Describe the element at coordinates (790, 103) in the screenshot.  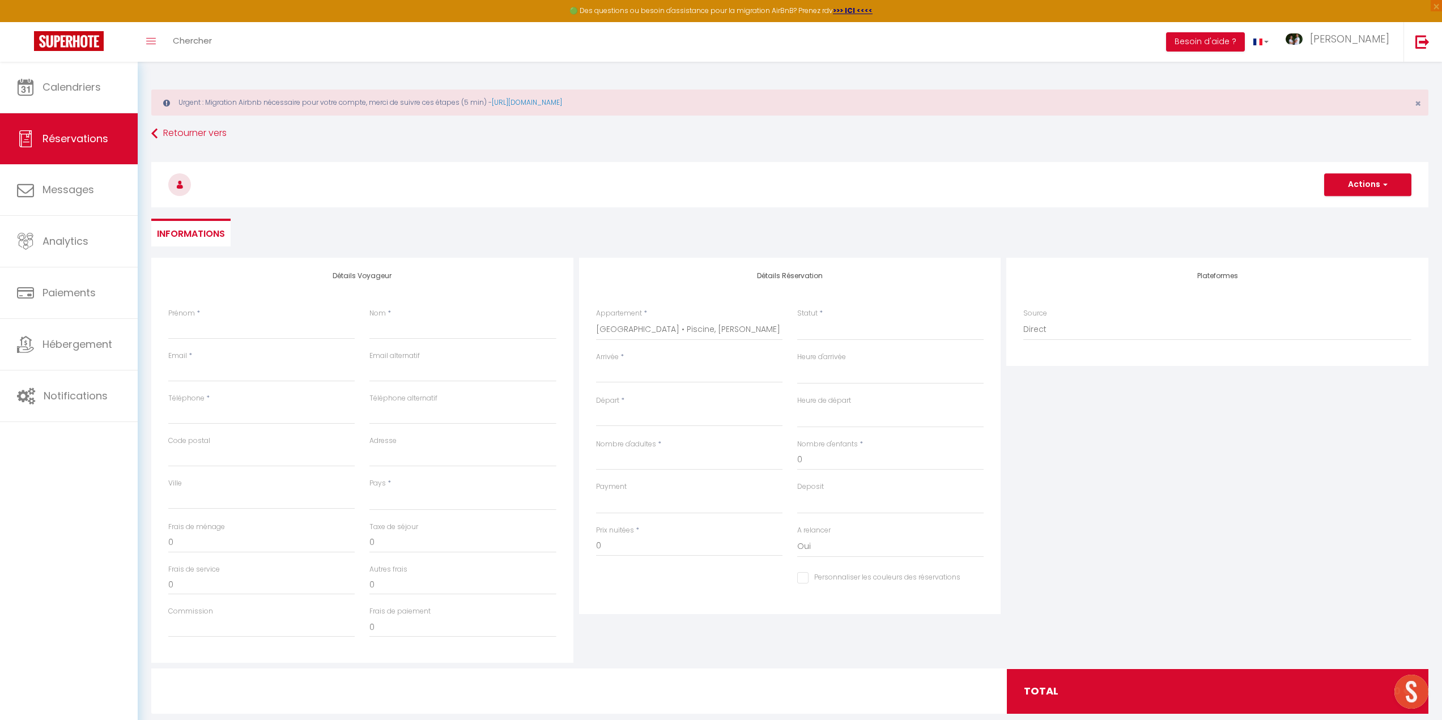
I see `div: Urgent : Migration Airbnb nécessaire pour votre compte, merci de suivre ces étapes (5 min) -` at that location.